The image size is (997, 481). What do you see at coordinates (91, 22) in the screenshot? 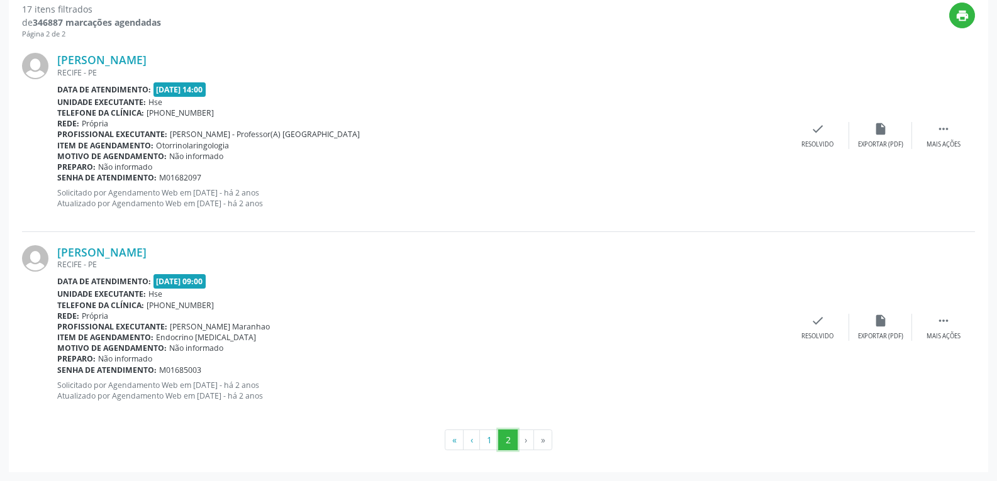
I see `div: de` at bounding box center [91, 22].